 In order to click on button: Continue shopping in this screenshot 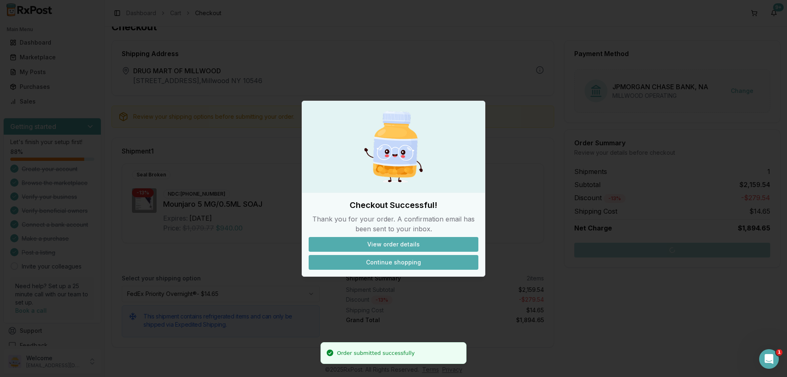, I will do `click(393, 263)`.